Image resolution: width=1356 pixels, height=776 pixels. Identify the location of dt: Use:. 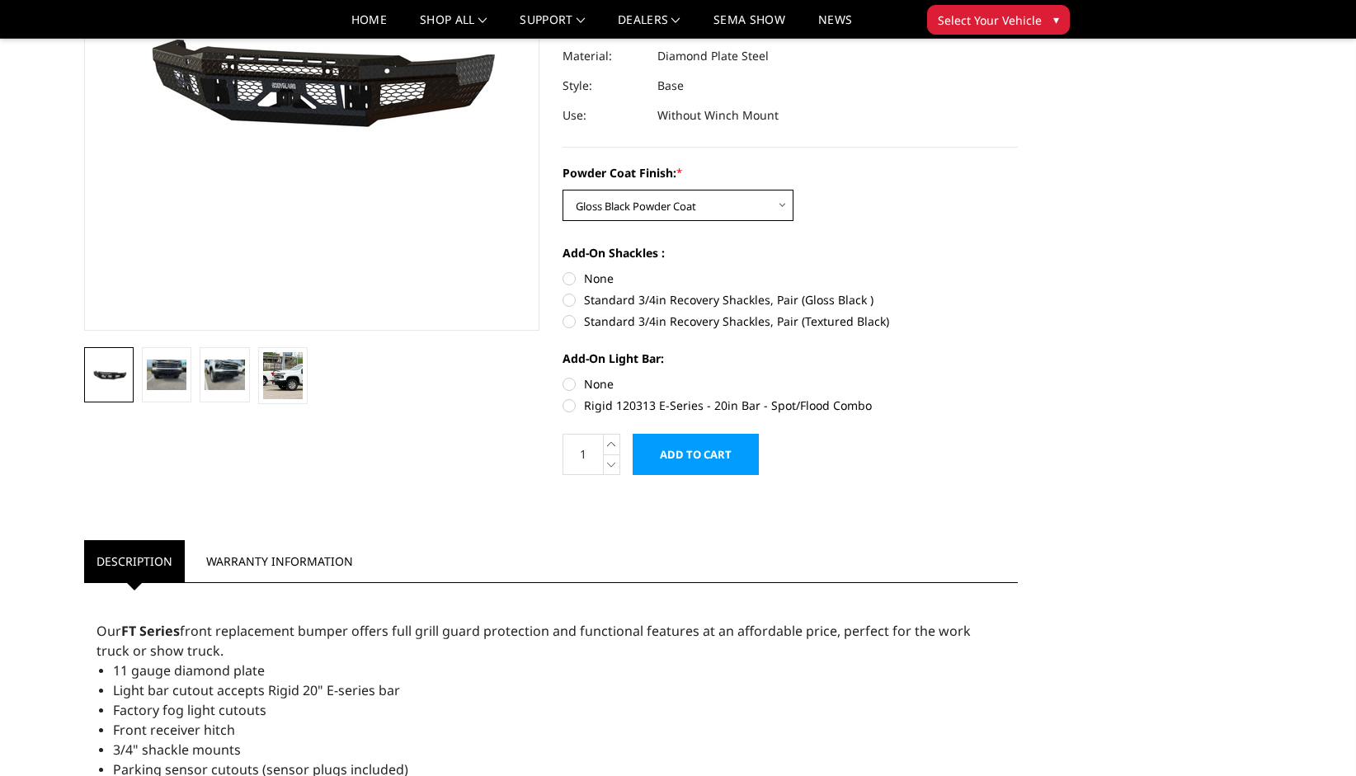
(604, 115).